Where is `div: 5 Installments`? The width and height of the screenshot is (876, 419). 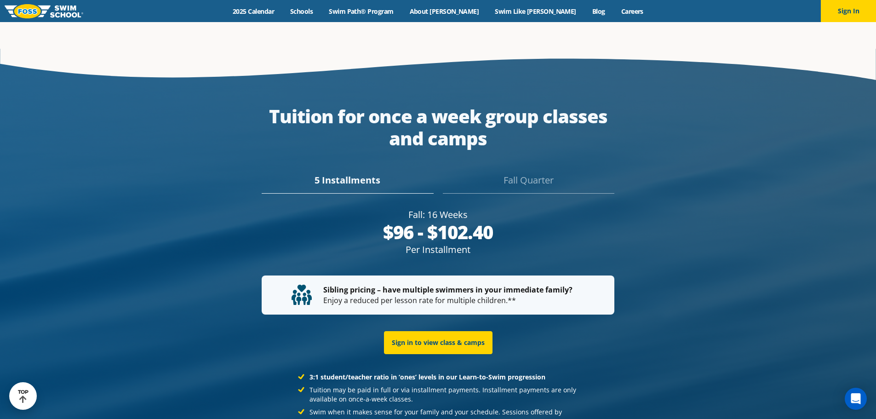 div: 5 Installments is located at coordinates (347, 184).